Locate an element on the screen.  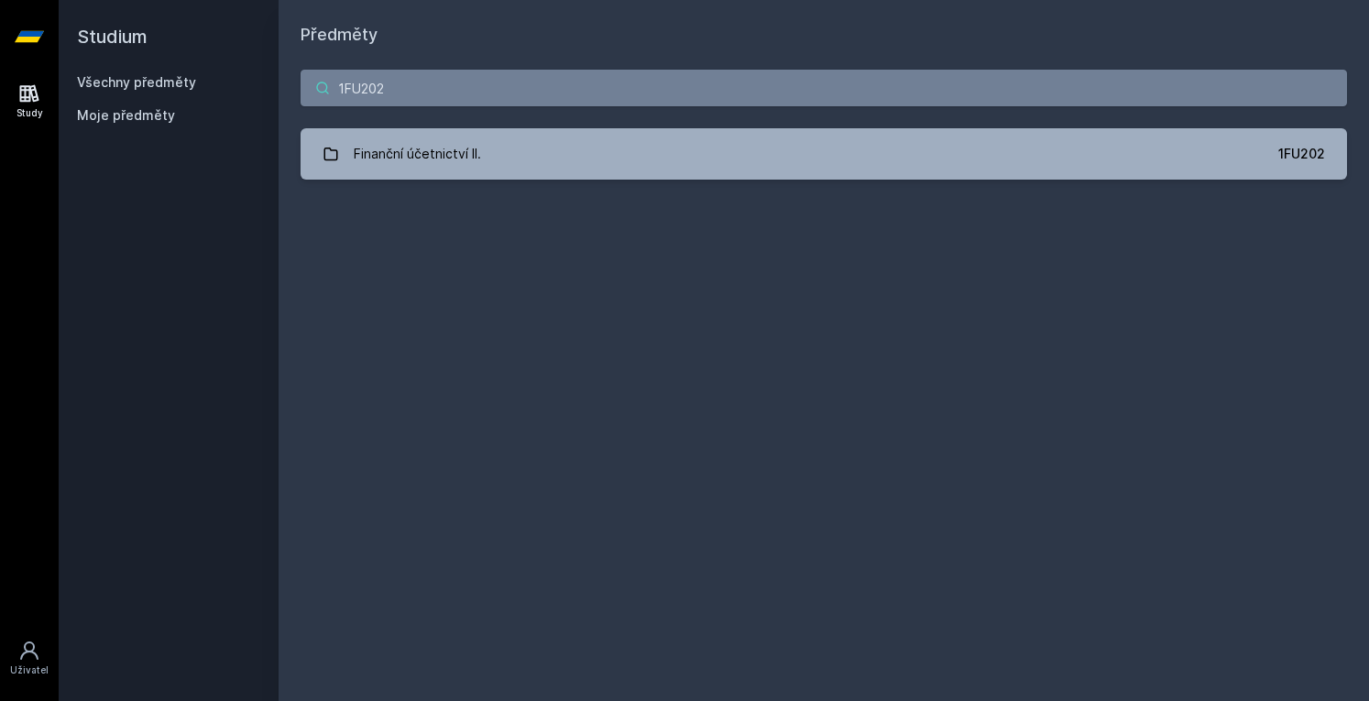
a: Uživatel is located at coordinates (29, 658).